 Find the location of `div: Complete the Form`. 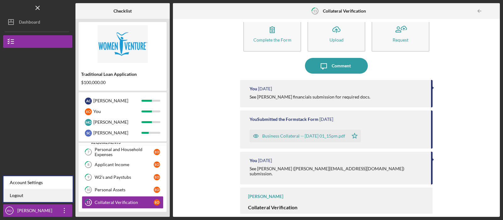

div: Complete the Form is located at coordinates (272, 40).